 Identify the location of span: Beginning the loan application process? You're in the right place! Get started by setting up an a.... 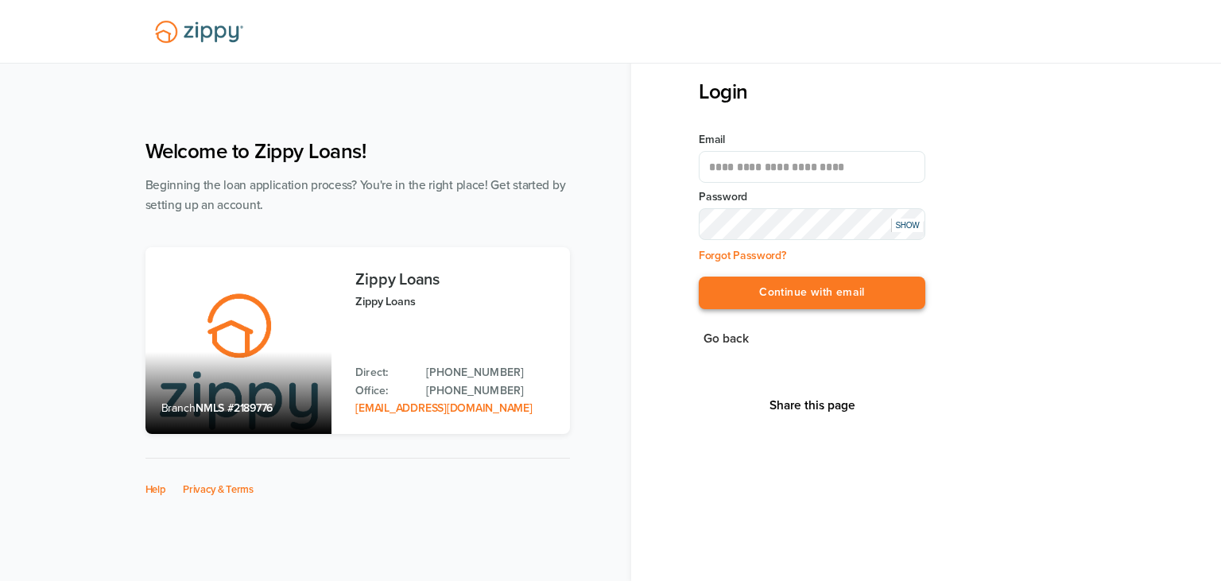
(355, 195).